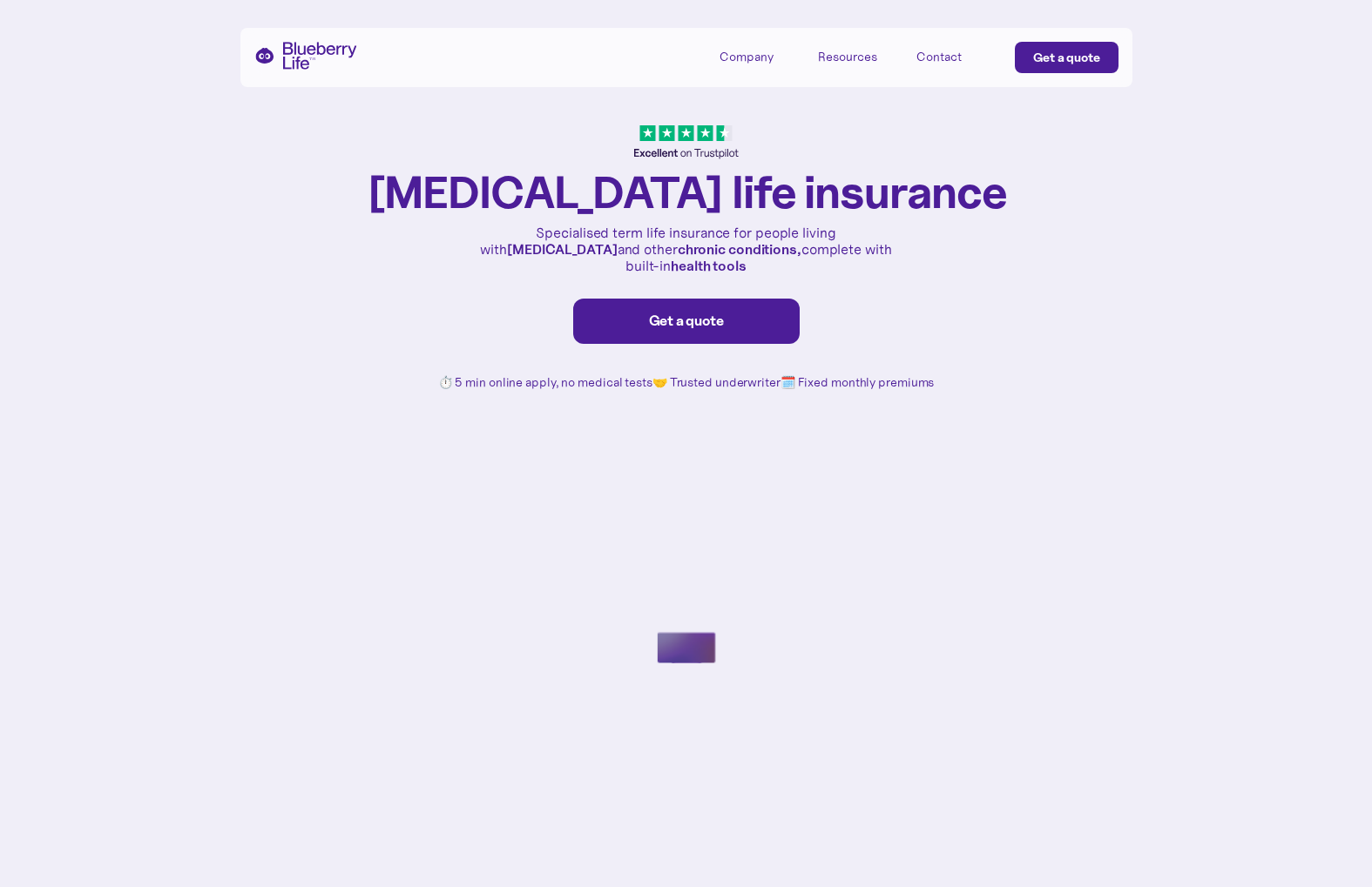 This screenshot has height=887, width=1372. I want to click on p: ⏱️ 5 min online apply, no medical tests 🤝 Trusted underwriter 🗓️ Fixed monthly premiums, so click(686, 382).